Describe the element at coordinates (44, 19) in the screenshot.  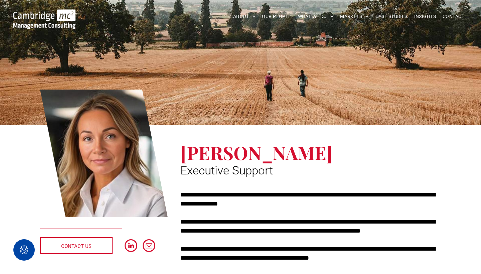
I see `img: Go to Homepage` at that location.